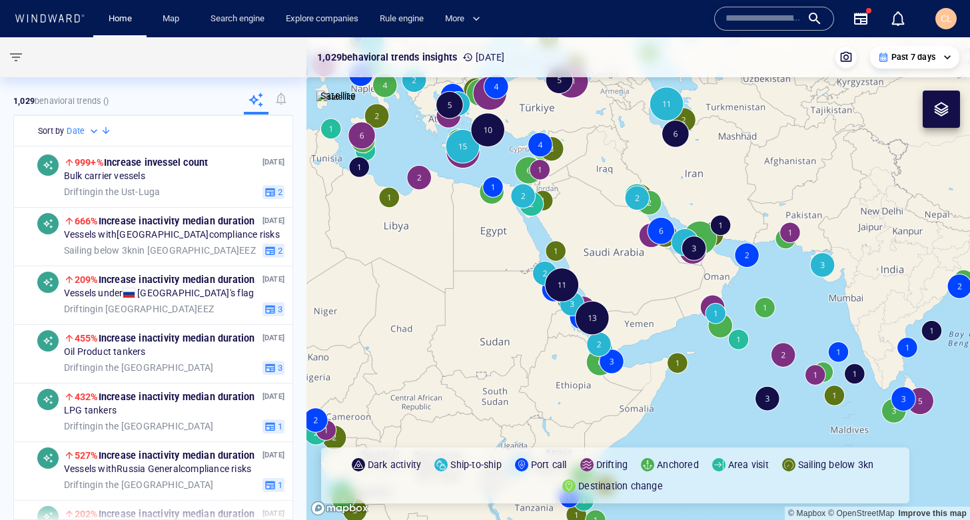  Describe the element at coordinates (87, 339) in the screenshot. I see `span: 455%` at that location.